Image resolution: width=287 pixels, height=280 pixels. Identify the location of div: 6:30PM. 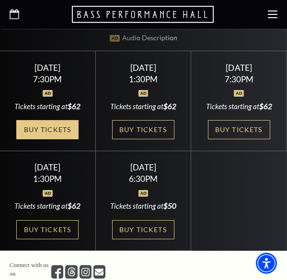
(143, 179).